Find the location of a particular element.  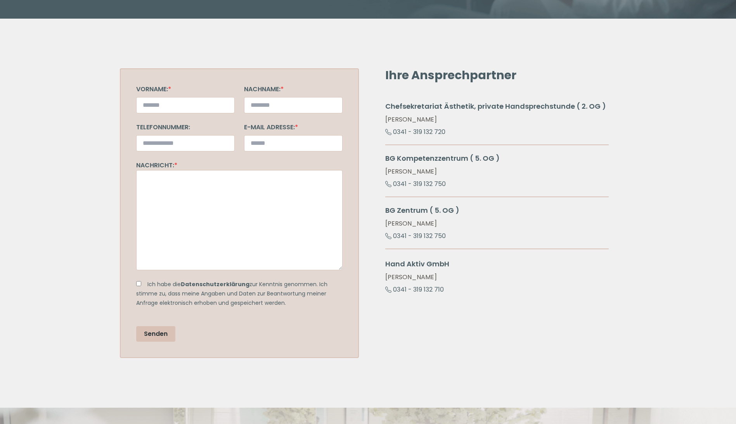

h3: BG Kompetenzzentrum ( 5. OG ) is located at coordinates (497, 158).